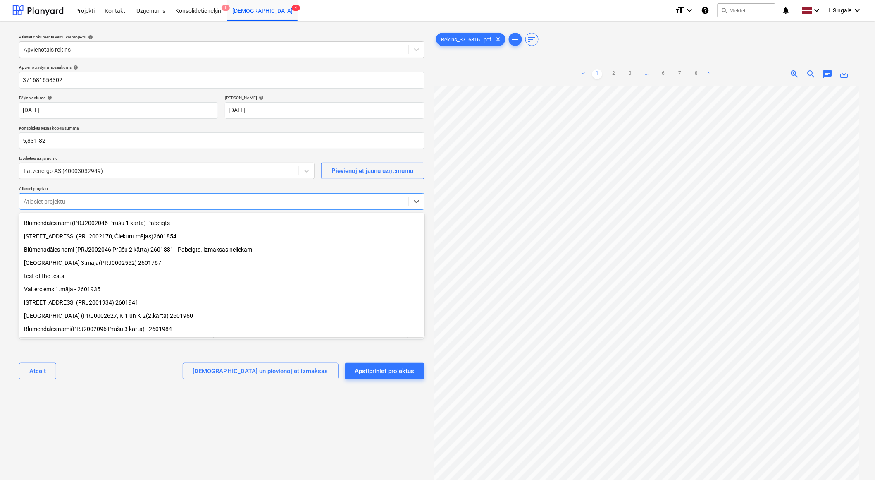 This screenshot has height=480, width=875. Describe the element at coordinates (222, 276) in the screenshot. I see `div: test of the tests` at that location.